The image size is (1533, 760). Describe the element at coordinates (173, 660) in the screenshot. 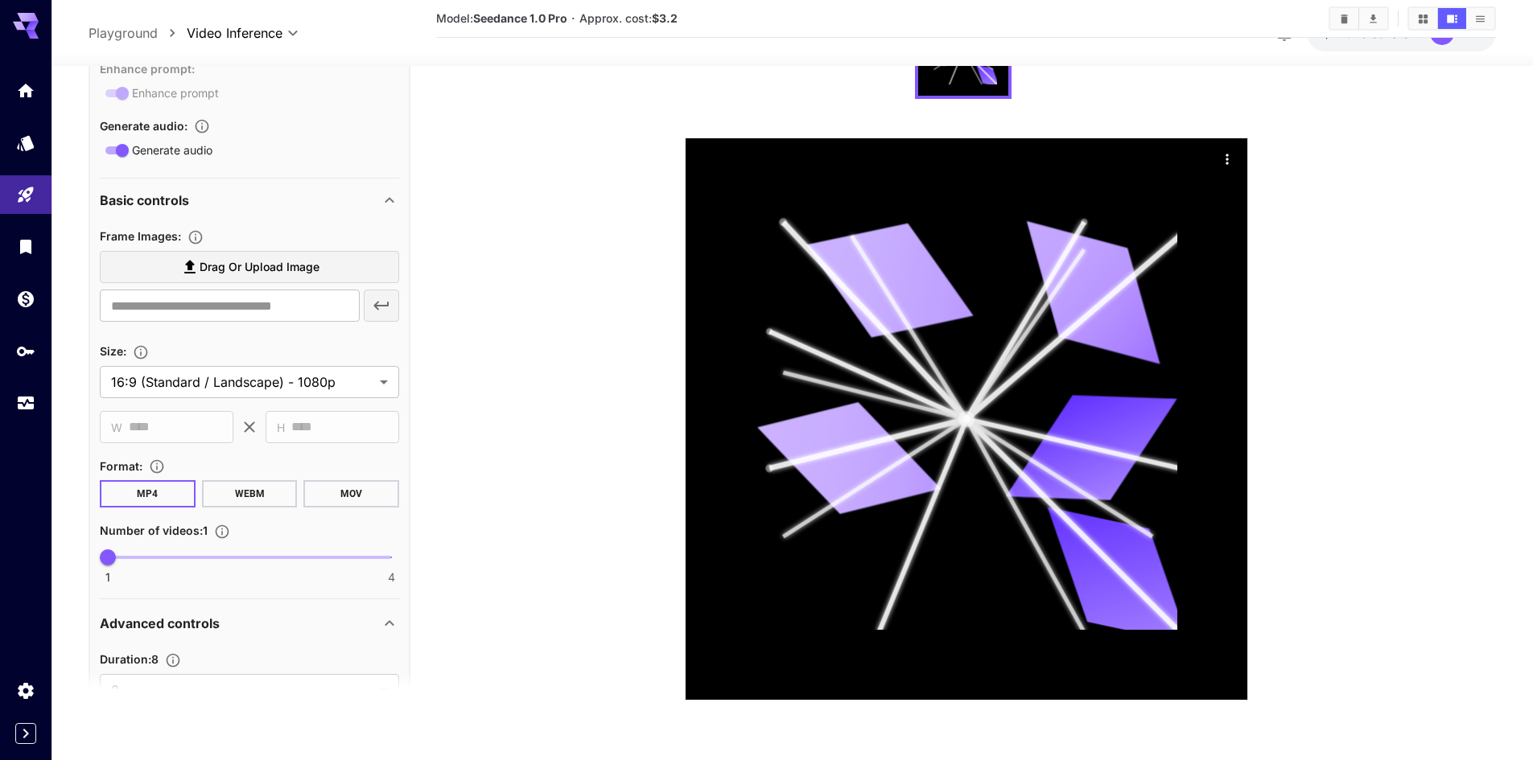

I see `button: Set the number of duration` at that location.